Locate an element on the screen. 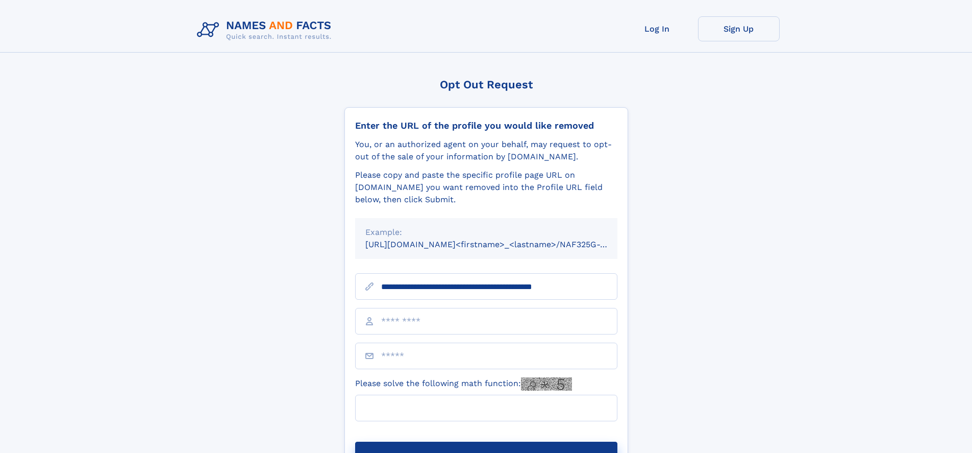 The image size is (972, 453). div: Enter the URL of the profile you would like removed is located at coordinates (486, 126).